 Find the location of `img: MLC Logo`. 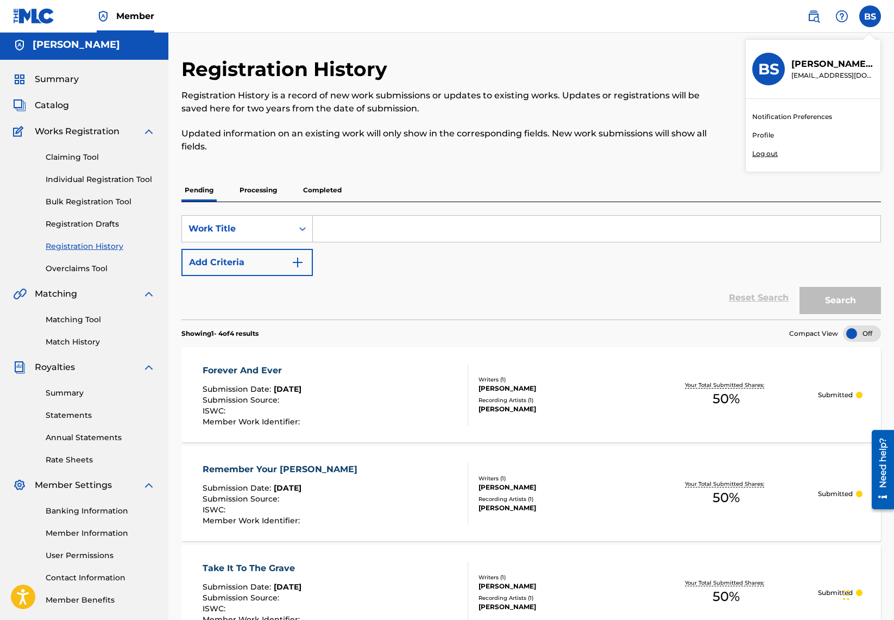

img: MLC Logo is located at coordinates (34, 16).